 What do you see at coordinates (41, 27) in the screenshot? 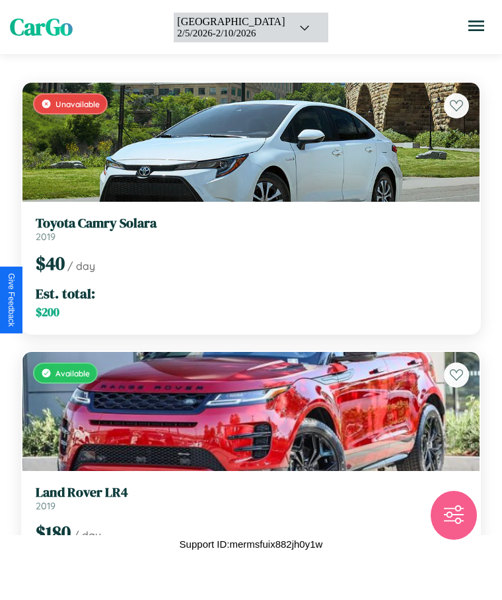
I see `span: CarGo` at bounding box center [41, 27].